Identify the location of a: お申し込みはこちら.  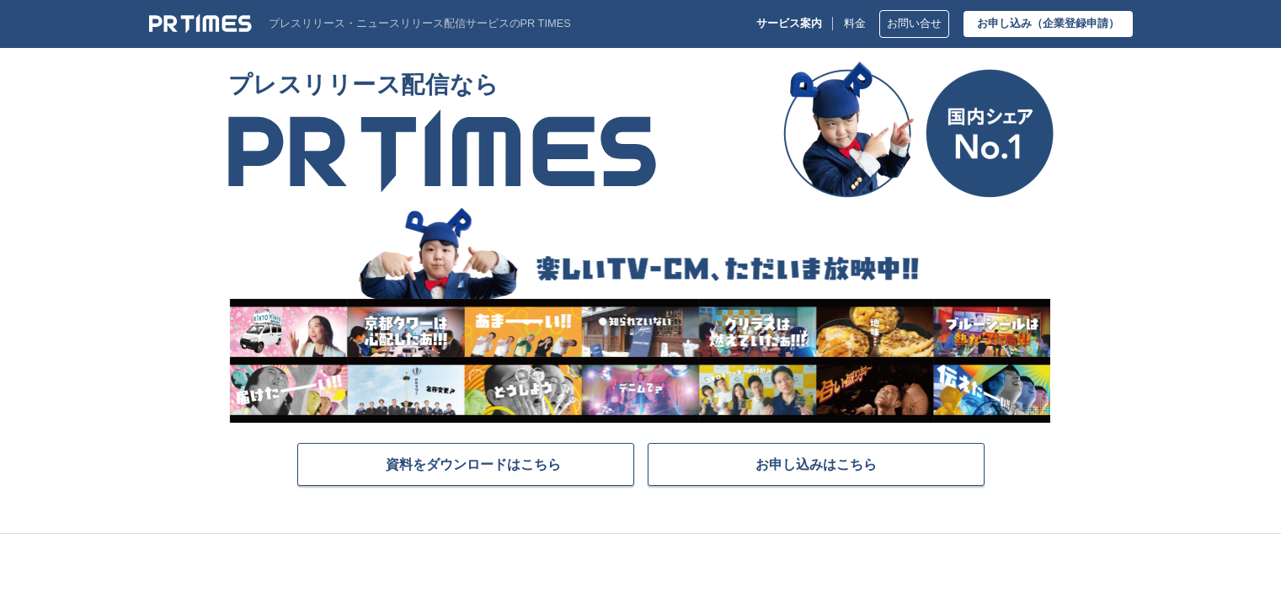
(816, 464).